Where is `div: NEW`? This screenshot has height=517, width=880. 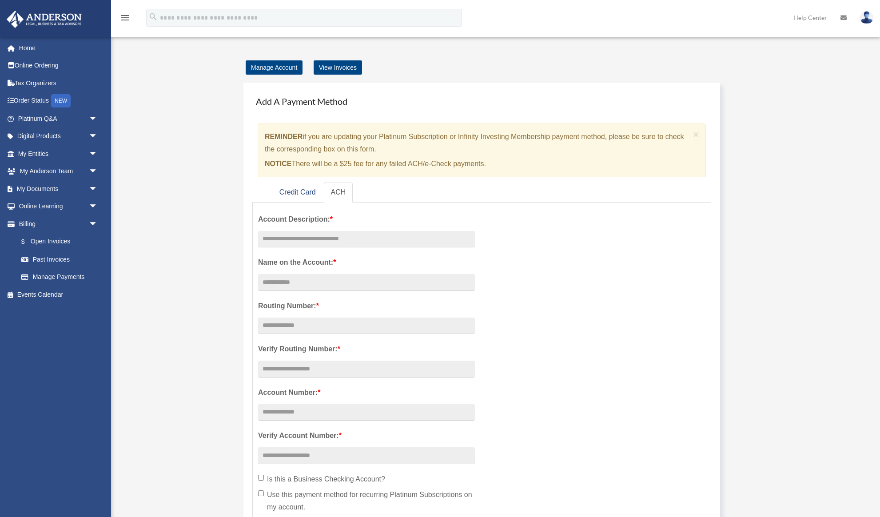 div: NEW is located at coordinates (61, 101).